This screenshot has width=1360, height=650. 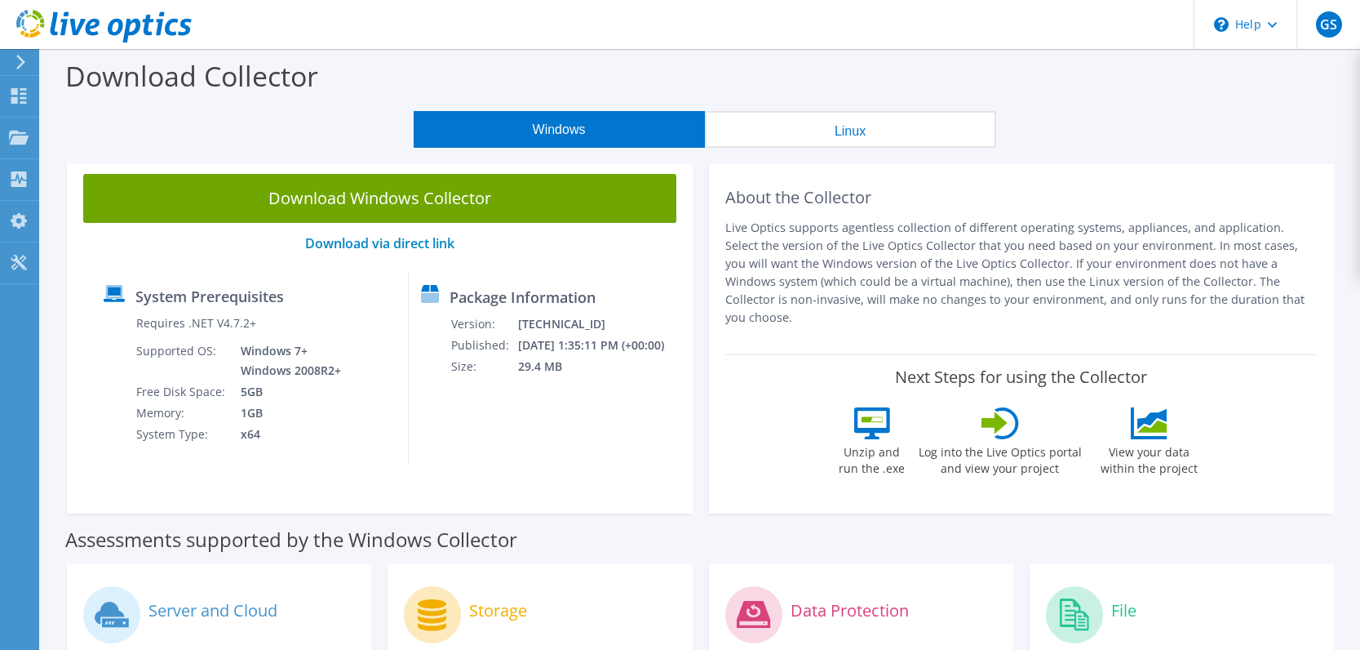 What do you see at coordinates (1000, 458) in the screenshot?
I see `label: Log into the Live Optics portal and view your project` at bounding box center [1000, 458].